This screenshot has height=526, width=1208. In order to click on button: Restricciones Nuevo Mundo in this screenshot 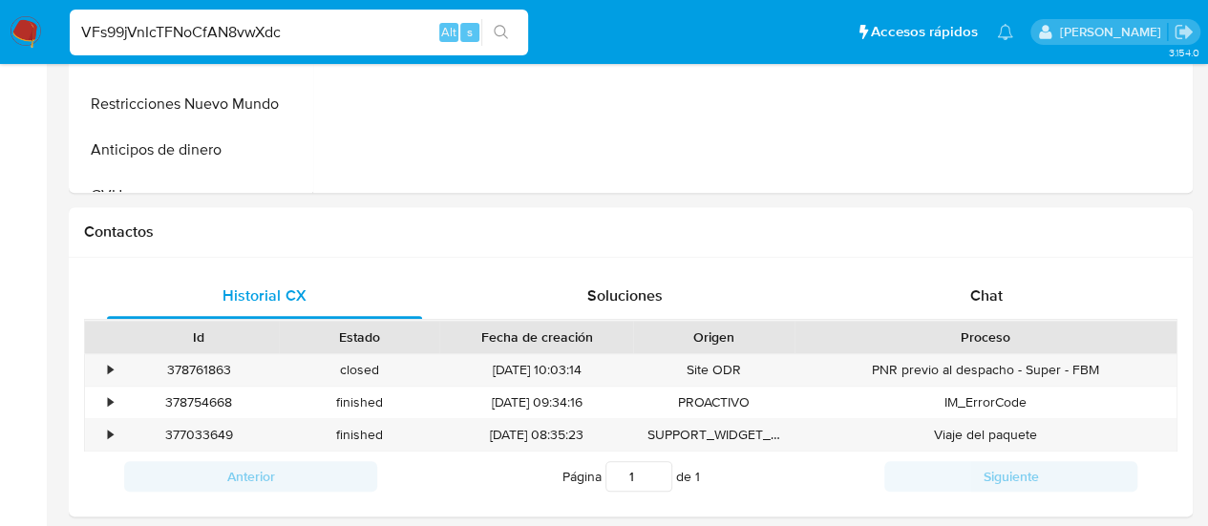, I will do `click(193, 104)`.